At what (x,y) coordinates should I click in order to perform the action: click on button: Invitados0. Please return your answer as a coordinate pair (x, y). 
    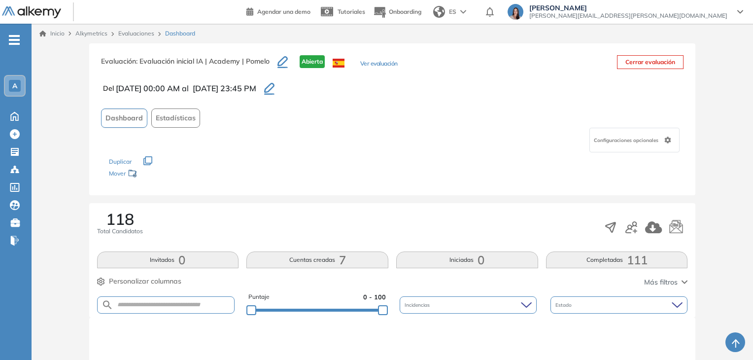
    Looking at the image, I should click on (168, 260).